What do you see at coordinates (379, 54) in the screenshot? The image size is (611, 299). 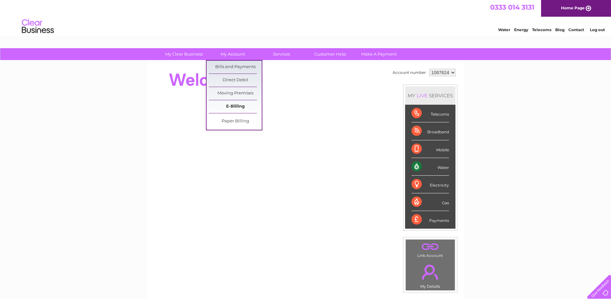 I see `a: Make A Payment` at bounding box center [379, 54].